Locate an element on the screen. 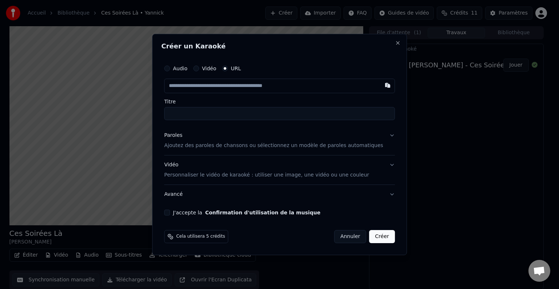  button: ParolesAjoutez des paroles de chansons ou sélectionnez un modèle de paroles automatiques is located at coordinates (280, 140).